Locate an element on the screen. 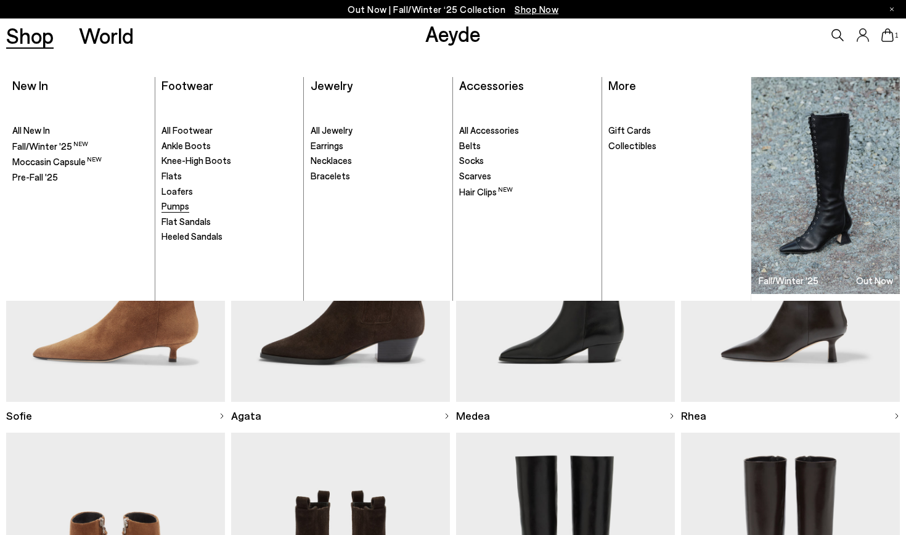 Image resolution: width=906 pixels, height=535 pixels. a: Flats is located at coordinates (229, 176).